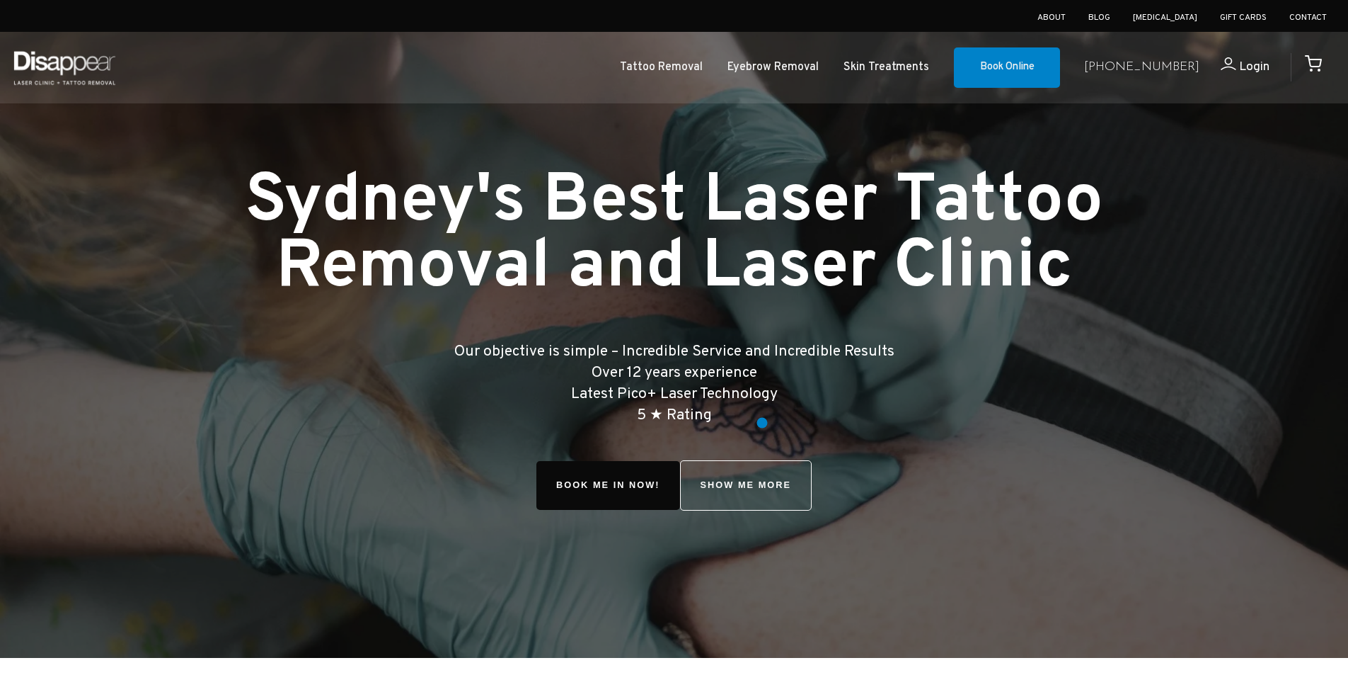 The image size is (1348, 675). What do you see at coordinates (64, 67) in the screenshot?
I see `img: Disappear - Laser Clinic and Tattoo Removal Services in Sydney, Australia` at bounding box center [64, 67].